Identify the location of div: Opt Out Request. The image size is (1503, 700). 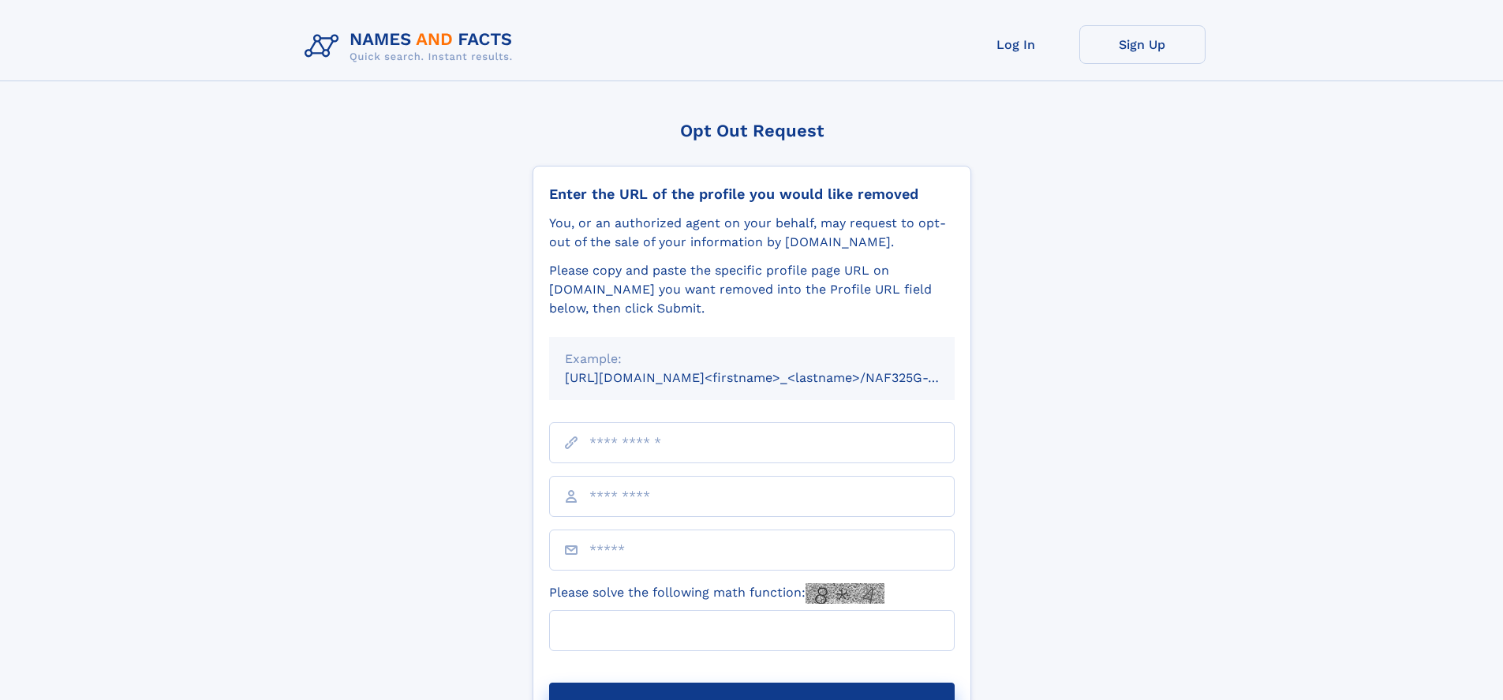
(752, 130).